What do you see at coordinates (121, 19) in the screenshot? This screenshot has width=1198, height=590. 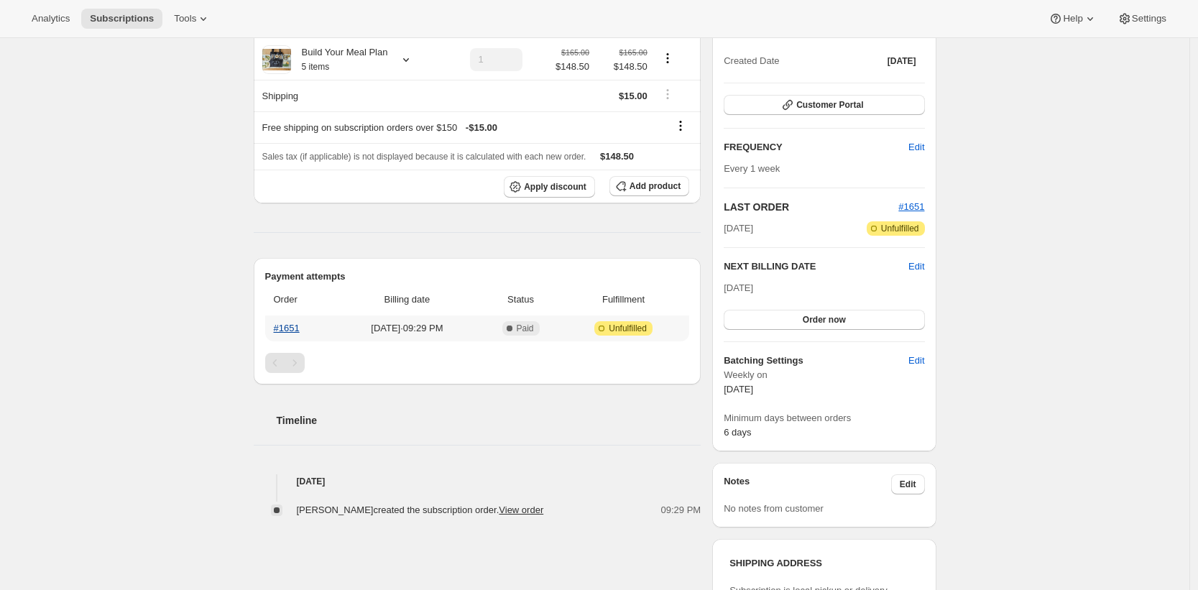 I see `span: Subscriptions` at bounding box center [121, 19].